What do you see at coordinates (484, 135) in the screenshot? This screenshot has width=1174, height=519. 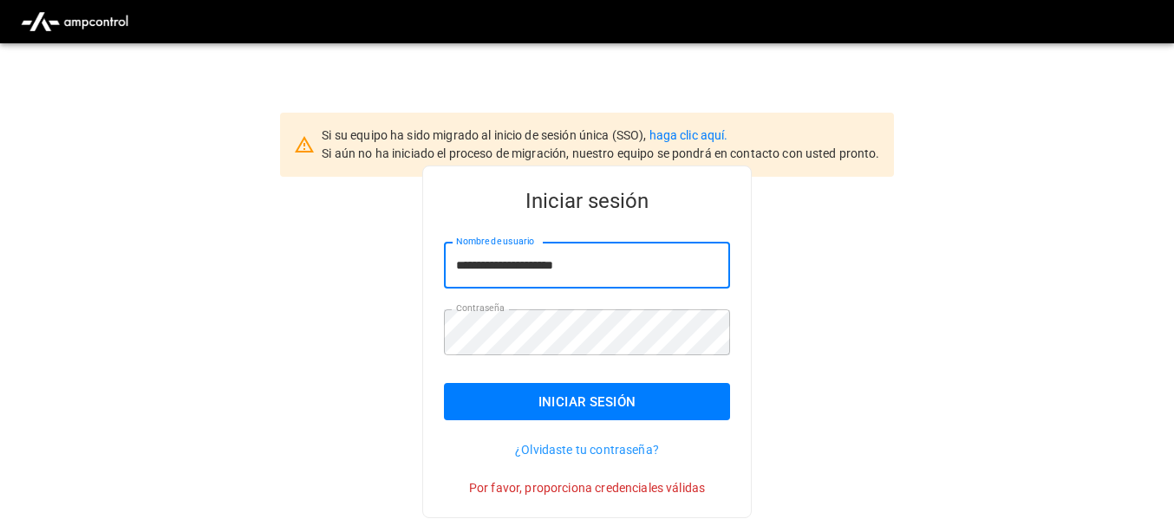 I see `font: Si su equipo ha sido migrado al inicio de sesión única (SSO),` at bounding box center [484, 135].